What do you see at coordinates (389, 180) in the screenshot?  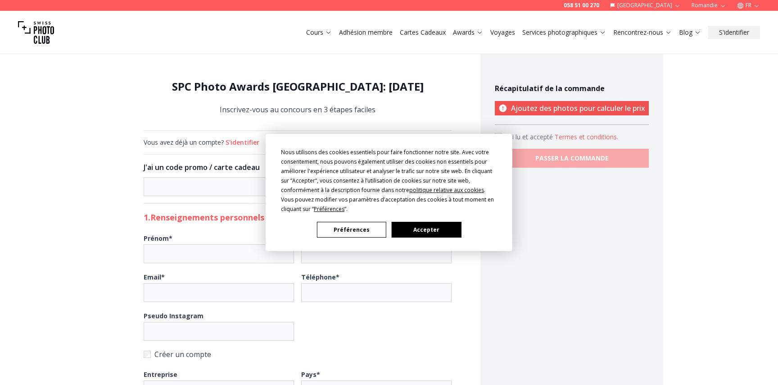 I see `div: Nous utilisons des cookies essentiels pour faire fonctionner notre site. Avec votre consentement,...` at bounding box center [389, 180].